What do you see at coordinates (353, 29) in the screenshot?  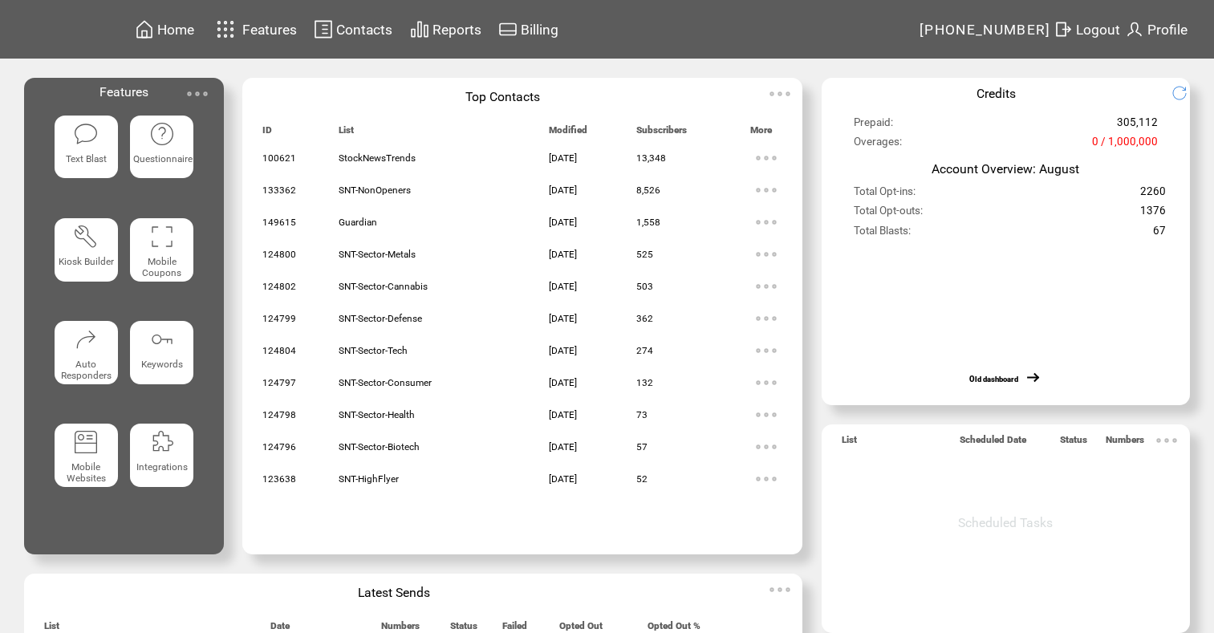 I see `a: Contacts` at bounding box center [353, 29].